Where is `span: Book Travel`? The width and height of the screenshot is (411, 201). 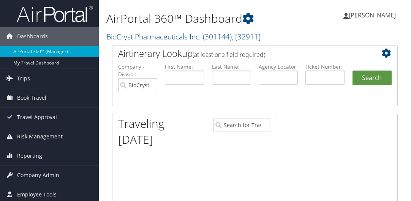
span: Book Travel is located at coordinates (31, 98).